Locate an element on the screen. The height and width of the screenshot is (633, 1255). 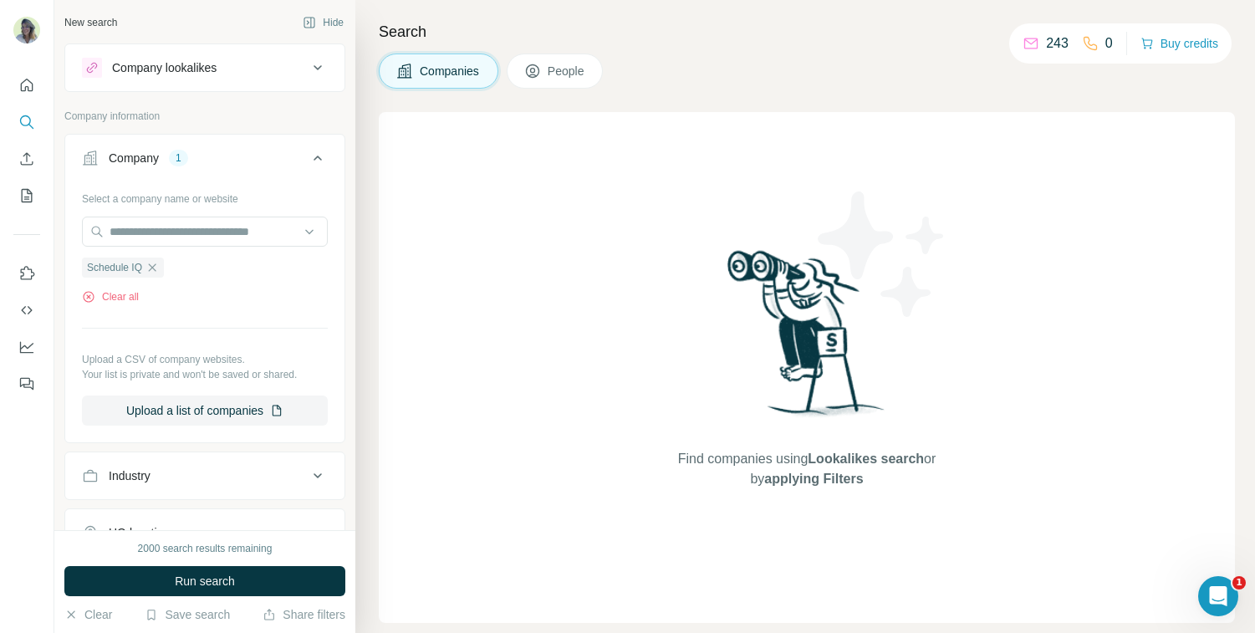
span: People is located at coordinates (567, 71).